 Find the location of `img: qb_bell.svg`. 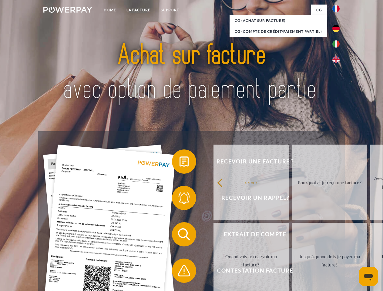

img: qb_bell.svg is located at coordinates (184, 198).